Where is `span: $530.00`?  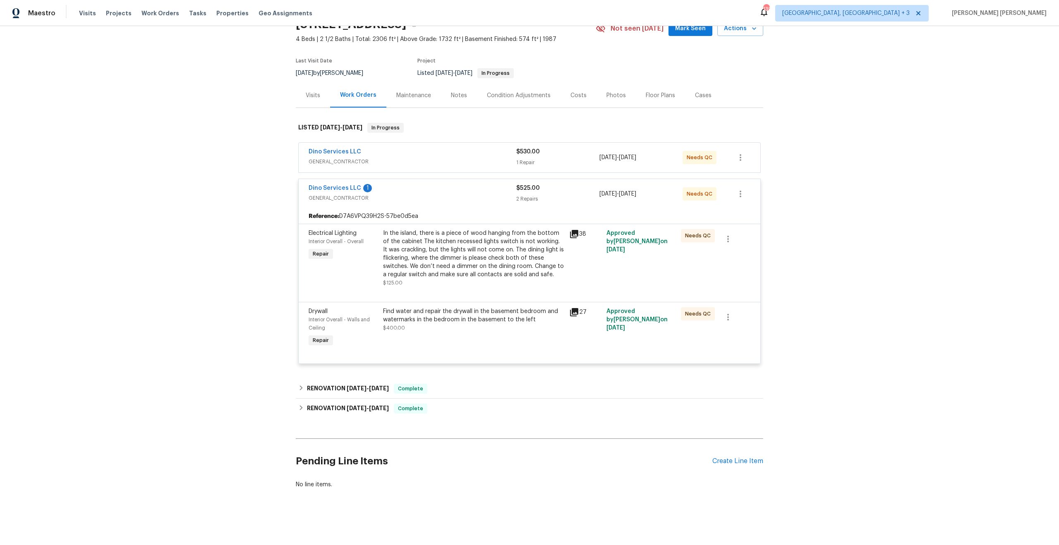 span: $530.00 is located at coordinates (528, 152).